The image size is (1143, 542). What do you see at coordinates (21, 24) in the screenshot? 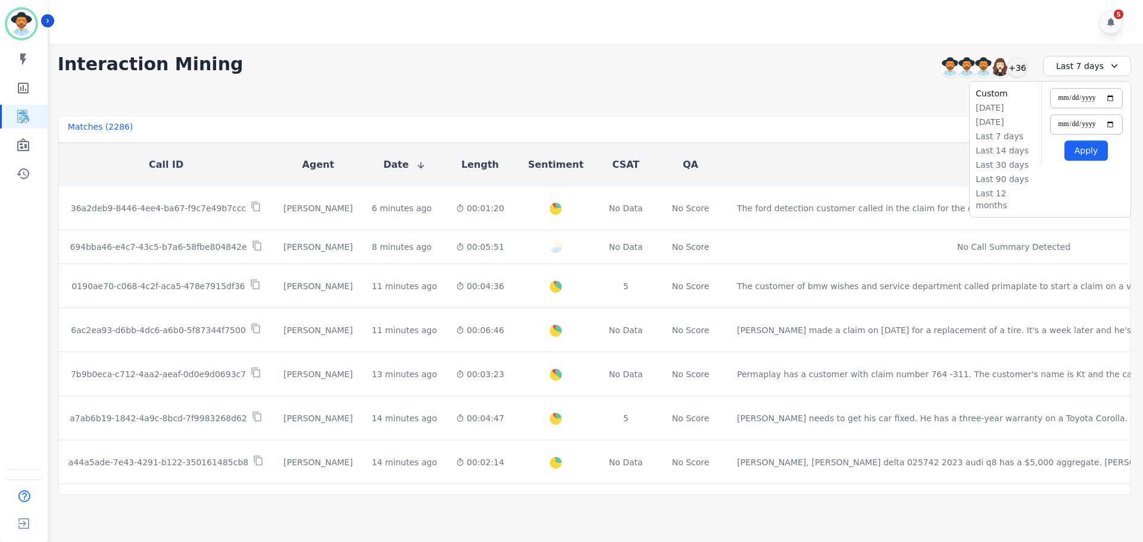
I see `img: Bordered avatar` at bounding box center [21, 24].